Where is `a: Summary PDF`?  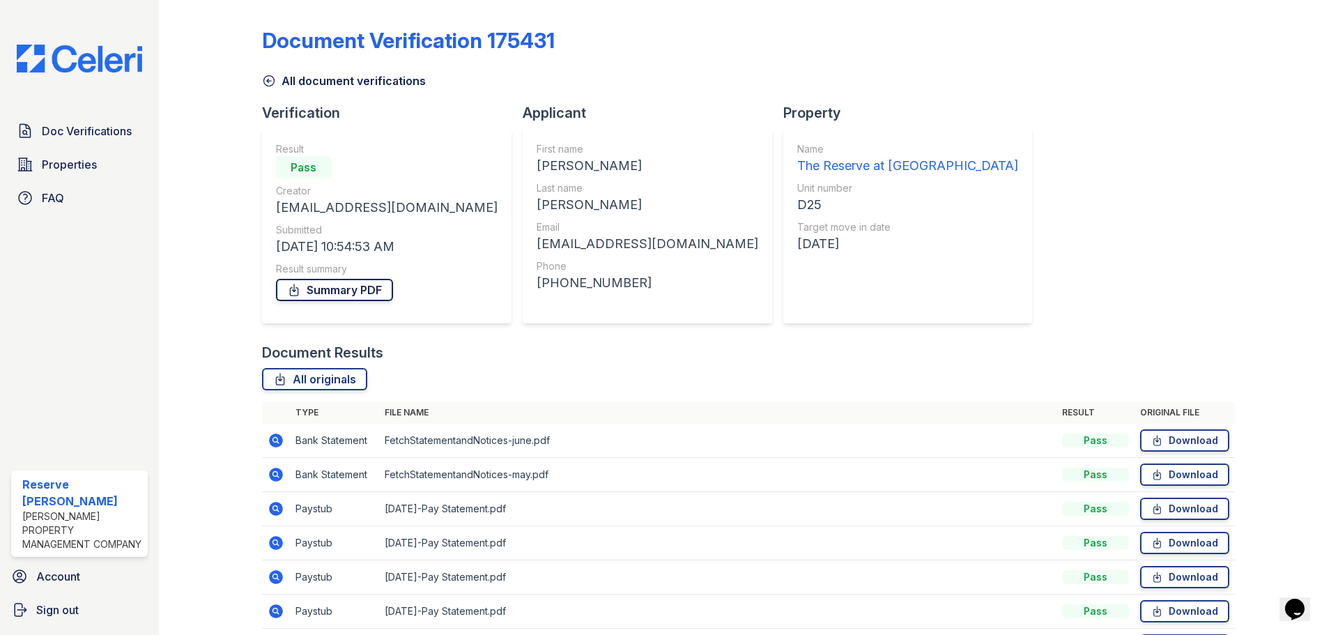
a: Summary PDF is located at coordinates (334, 290).